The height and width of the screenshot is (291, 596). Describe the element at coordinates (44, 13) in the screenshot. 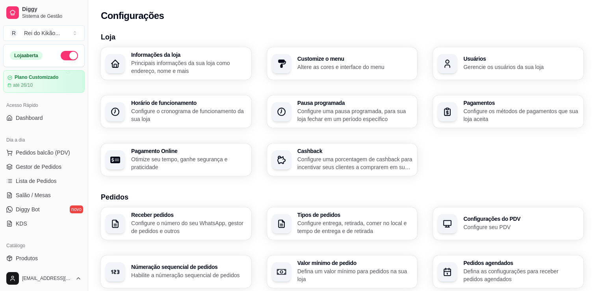

I see `a: DiggySistema de Gestão` at that location.